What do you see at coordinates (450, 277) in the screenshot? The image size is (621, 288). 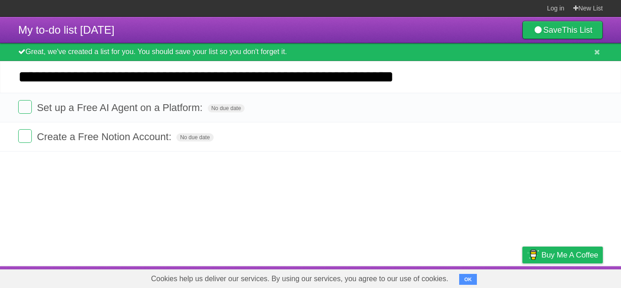 I see `a: Developers` at bounding box center [450, 277].